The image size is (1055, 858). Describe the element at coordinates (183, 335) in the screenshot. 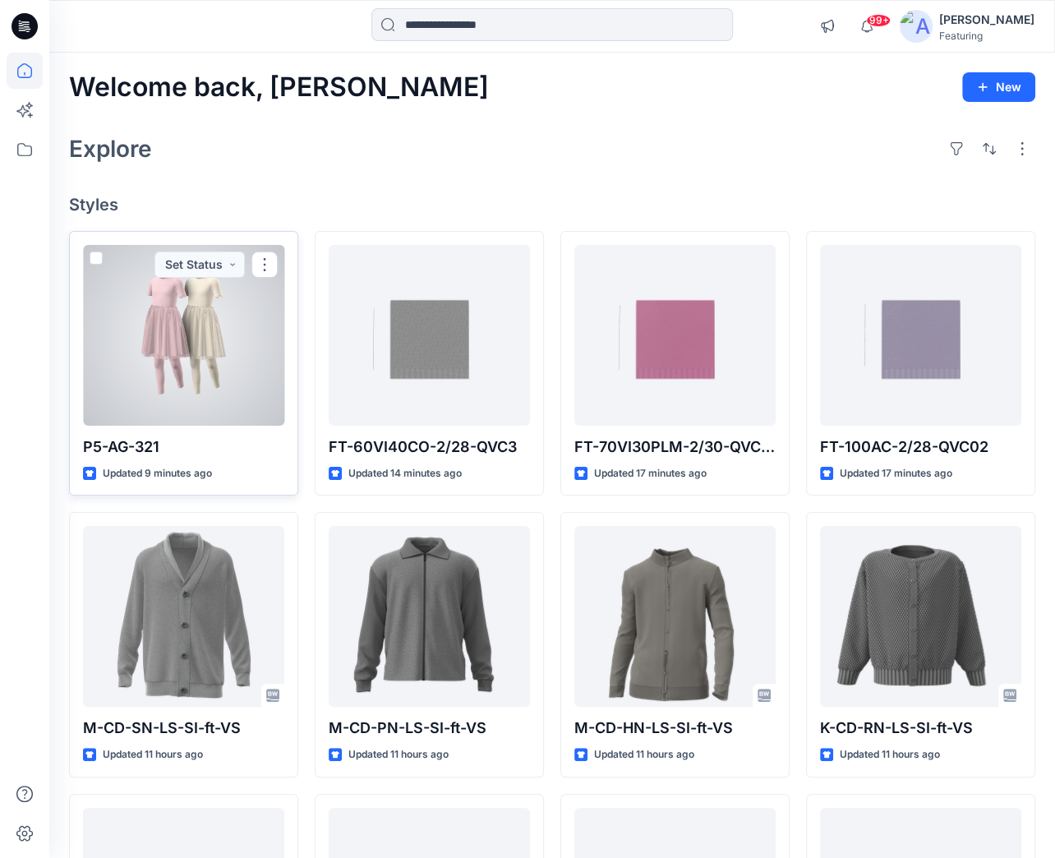

I see `a: P5-AG-321` at that location.